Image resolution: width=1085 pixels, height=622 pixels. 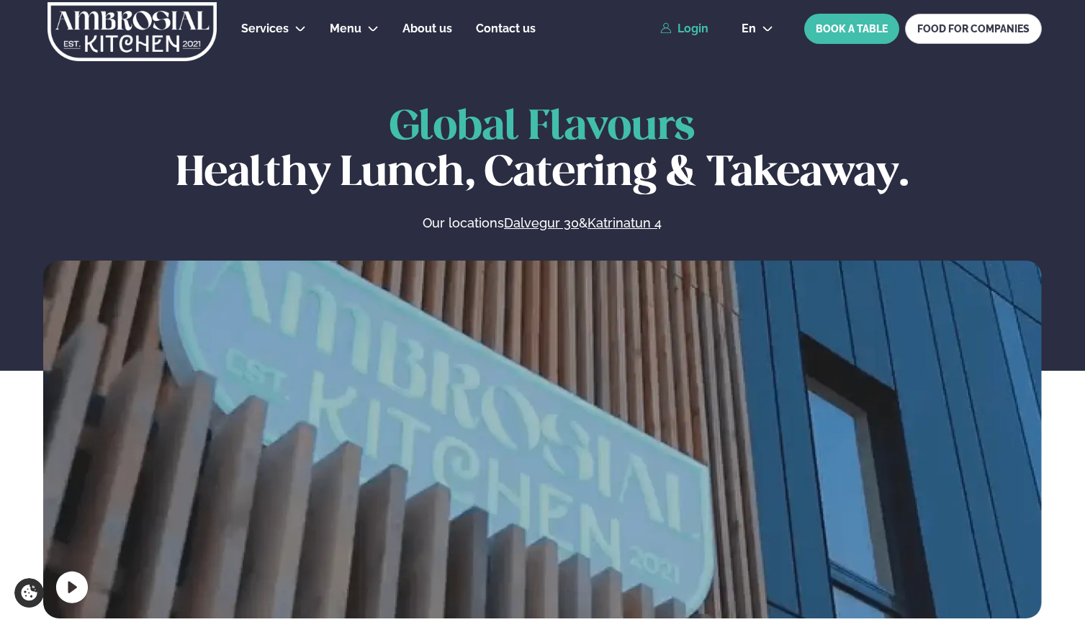 I want to click on a: Katrinatun 4, so click(x=624, y=223).